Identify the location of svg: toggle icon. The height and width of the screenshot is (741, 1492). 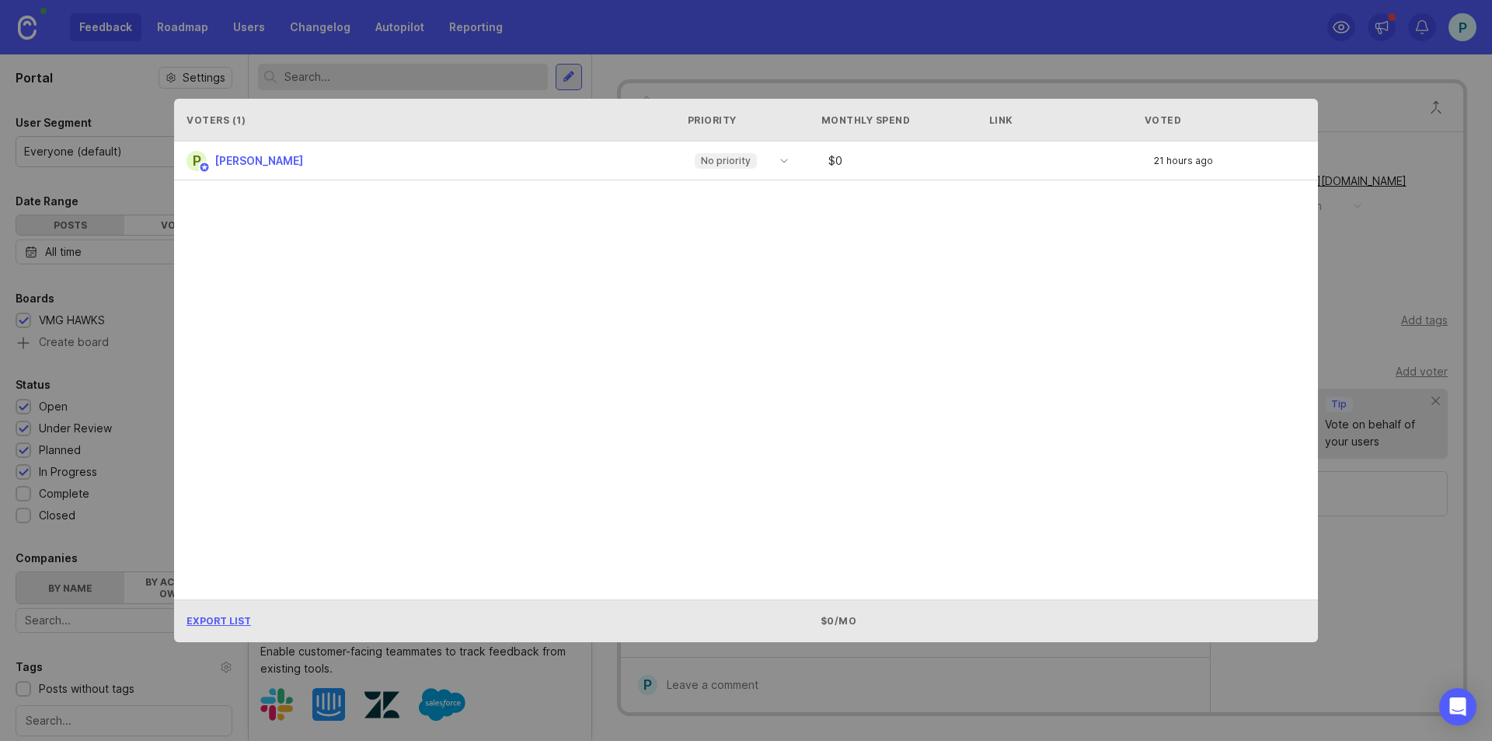
(784, 161).